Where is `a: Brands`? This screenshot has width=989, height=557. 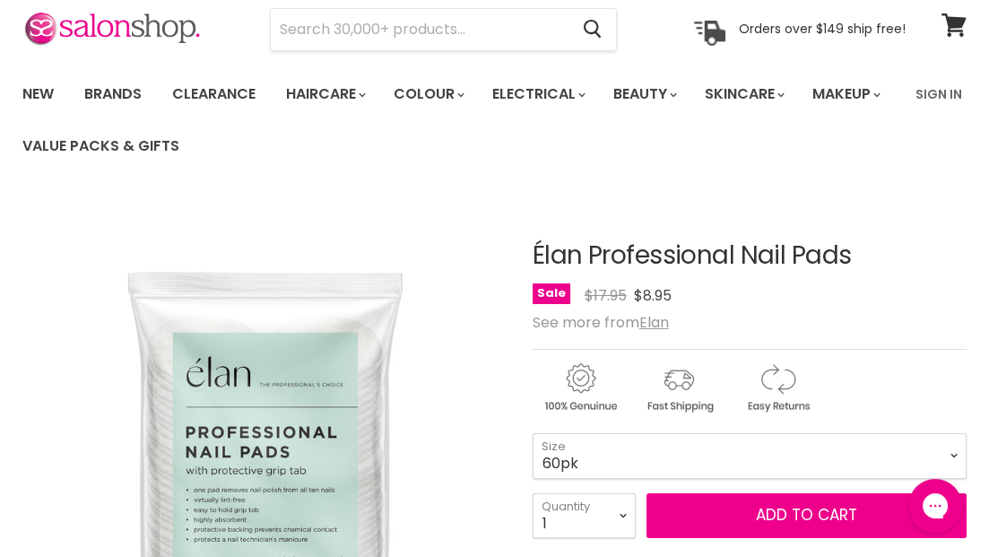
a: Brands is located at coordinates (113, 94).